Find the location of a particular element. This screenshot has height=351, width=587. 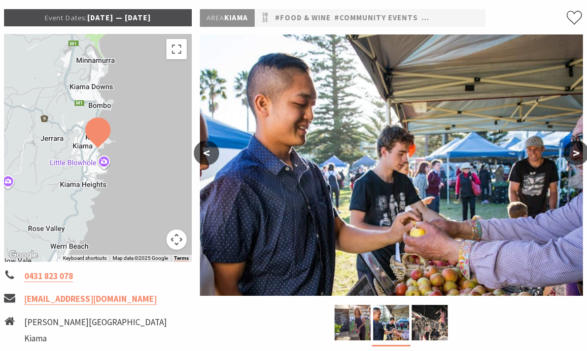

a: #Family Friendly is located at coordinates (456, 18).